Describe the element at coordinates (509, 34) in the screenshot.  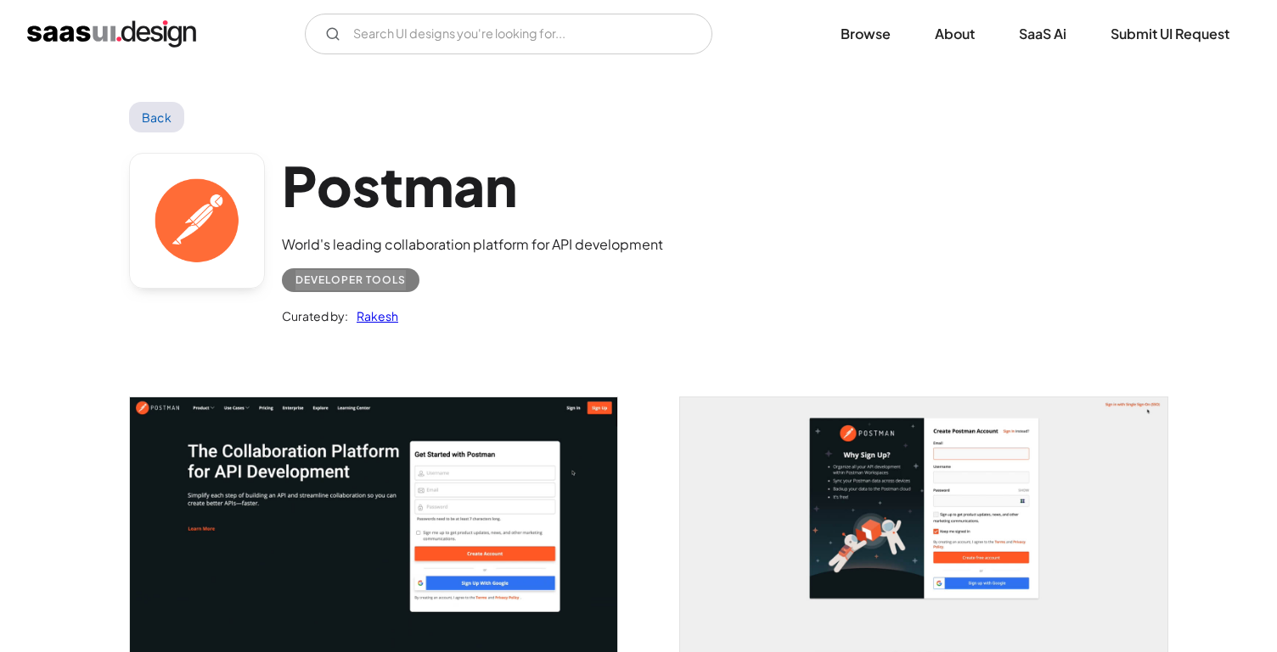
I see `form: Email Form` at that location.